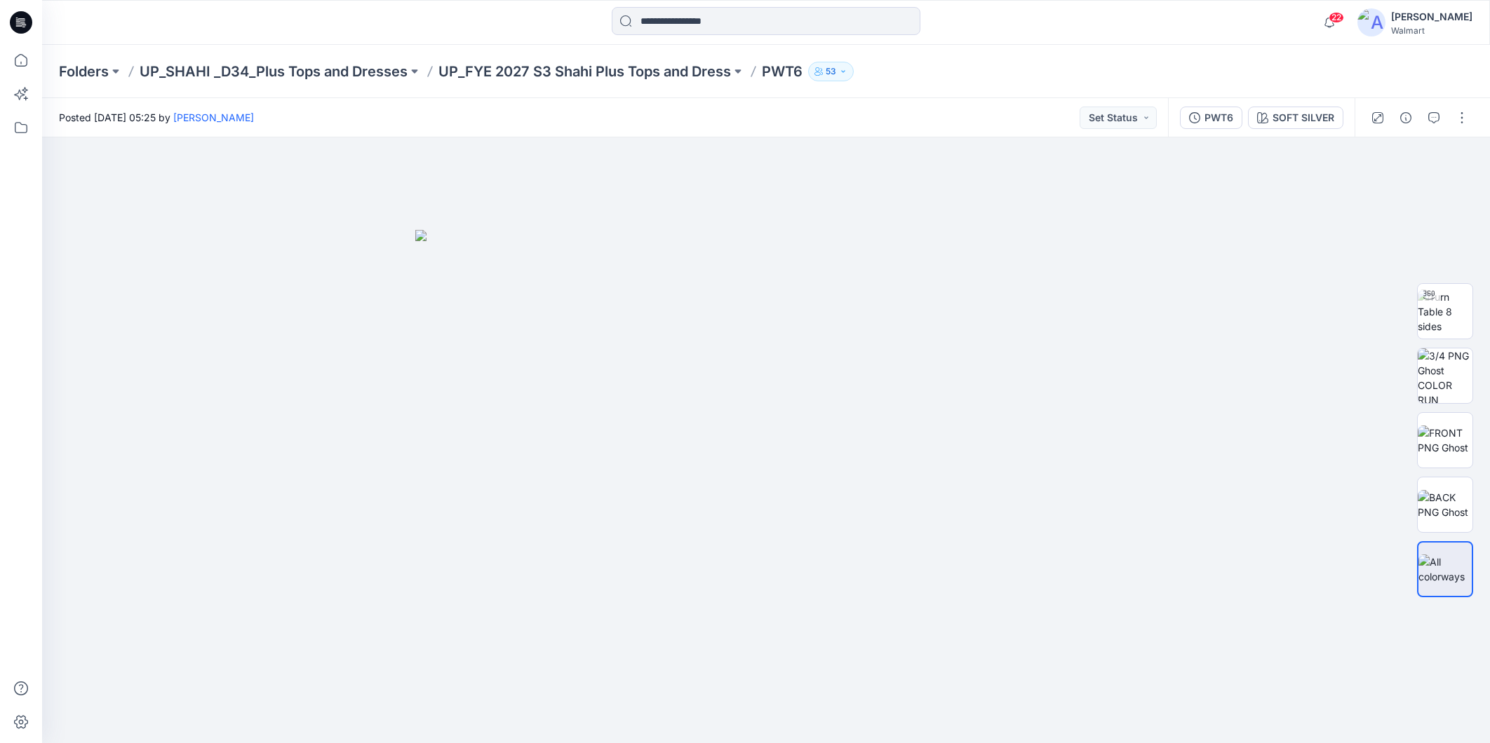 The image size is (1490, 743). I want to click on img: avatar, so click(1371, 22).